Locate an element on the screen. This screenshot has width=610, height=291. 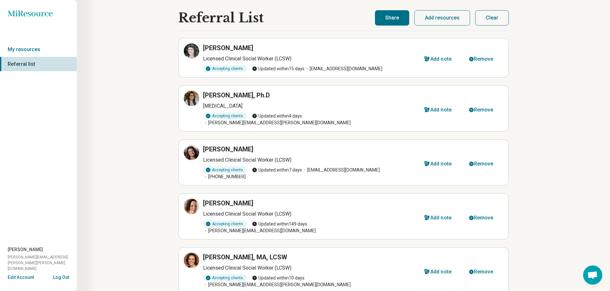
button: Share is located at coordinates (392, 18).